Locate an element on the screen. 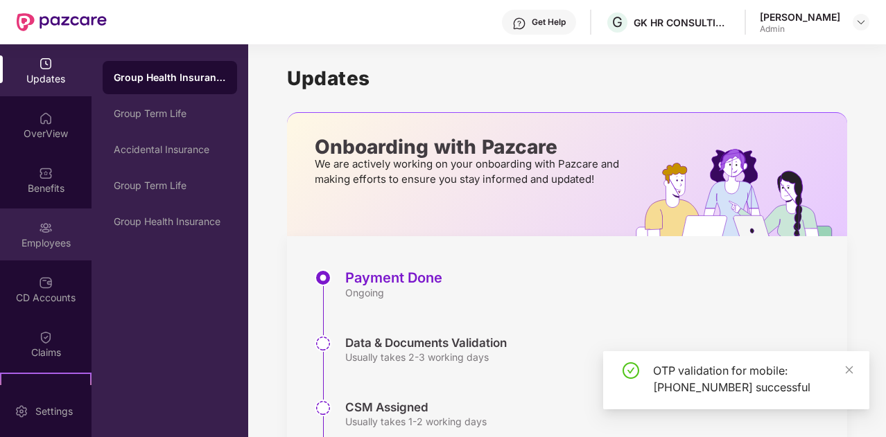 Image resolution: width=886 pixels, height=437 pixels. div: Usually takes 1-2 working days is located at coordinates (416, 421).